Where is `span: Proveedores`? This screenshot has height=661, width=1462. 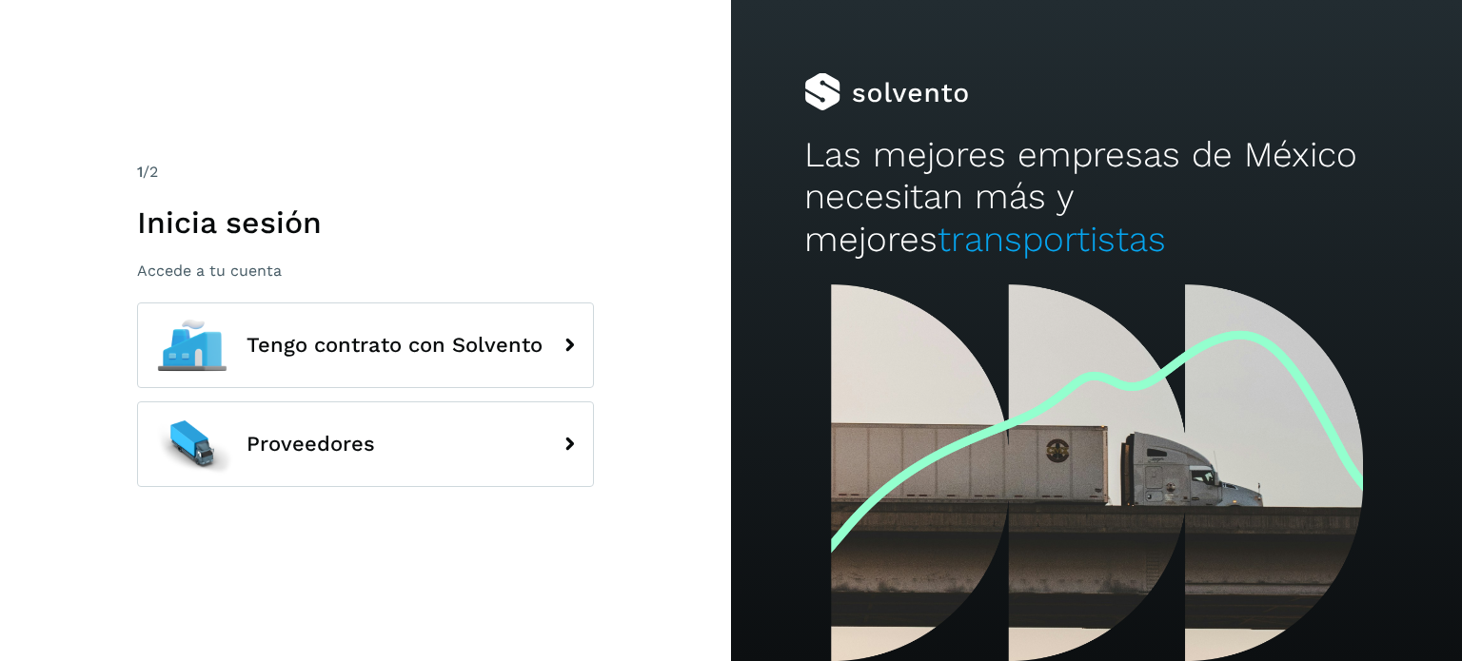 span: Proveedores is located at coordinates (310, 444).